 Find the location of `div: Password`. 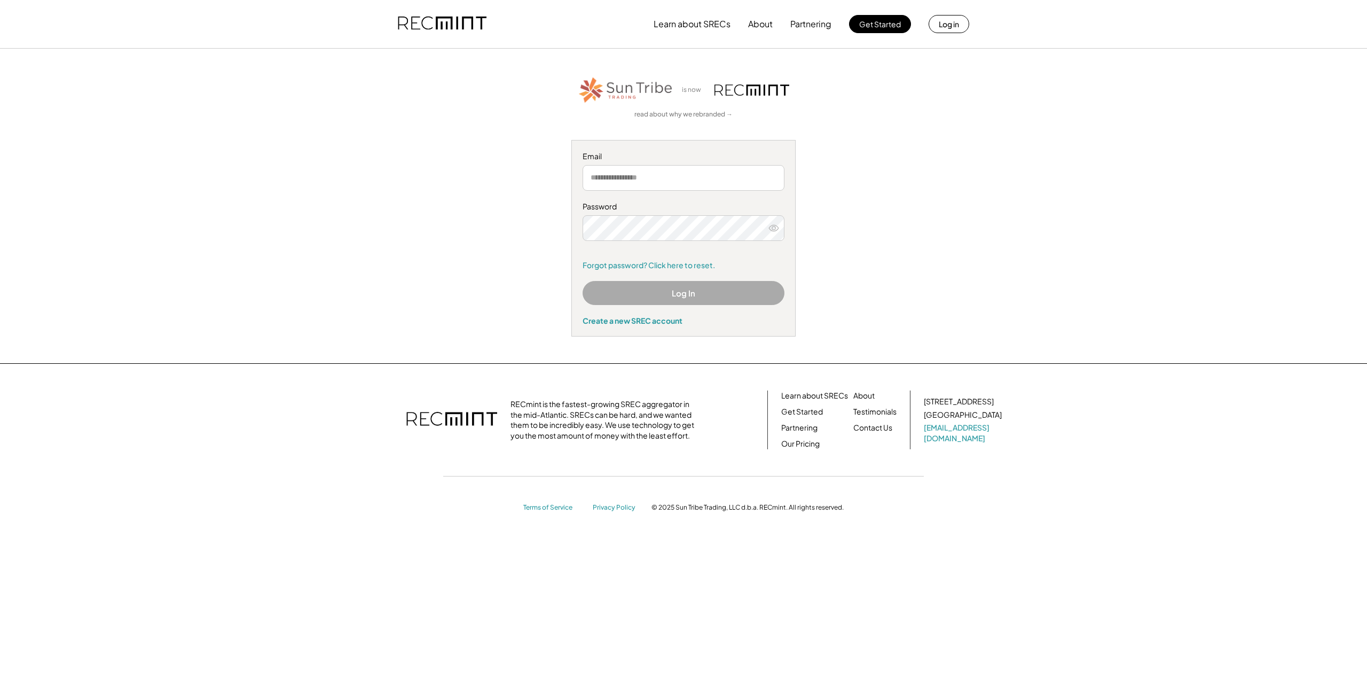

div: Password is located at coordinates (684, 207).